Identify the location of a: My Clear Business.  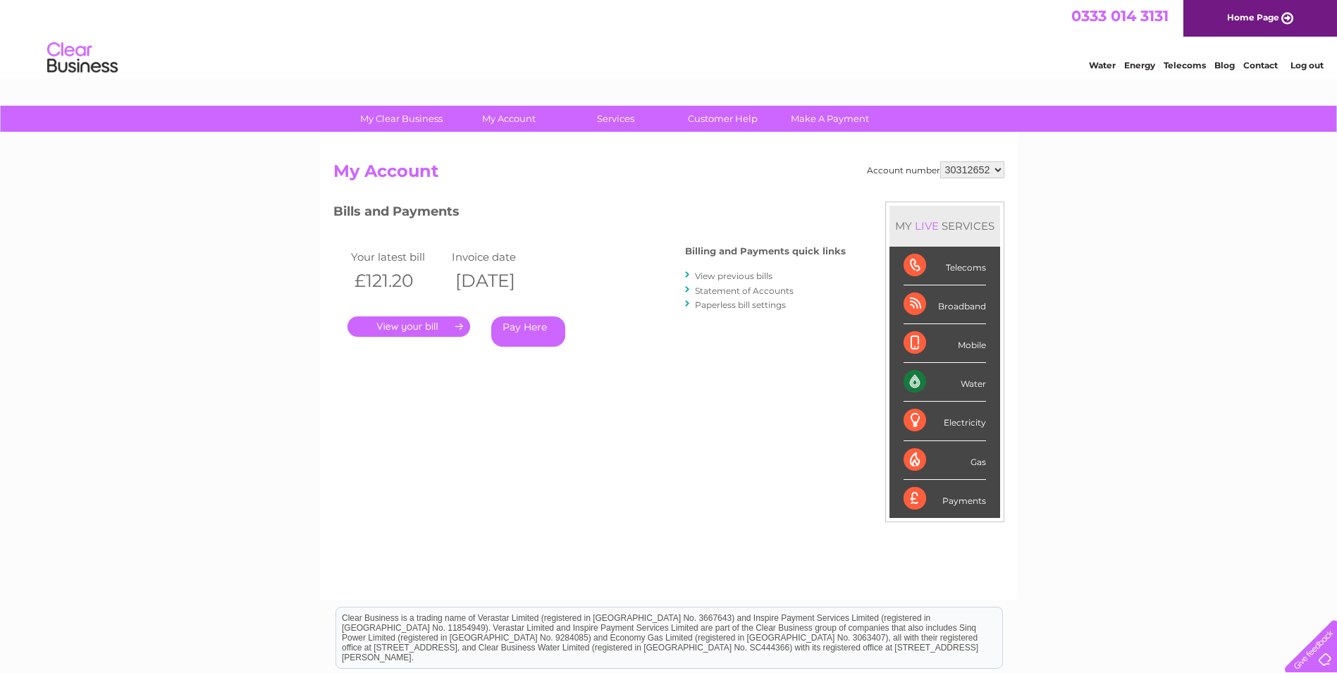
(401, 118).